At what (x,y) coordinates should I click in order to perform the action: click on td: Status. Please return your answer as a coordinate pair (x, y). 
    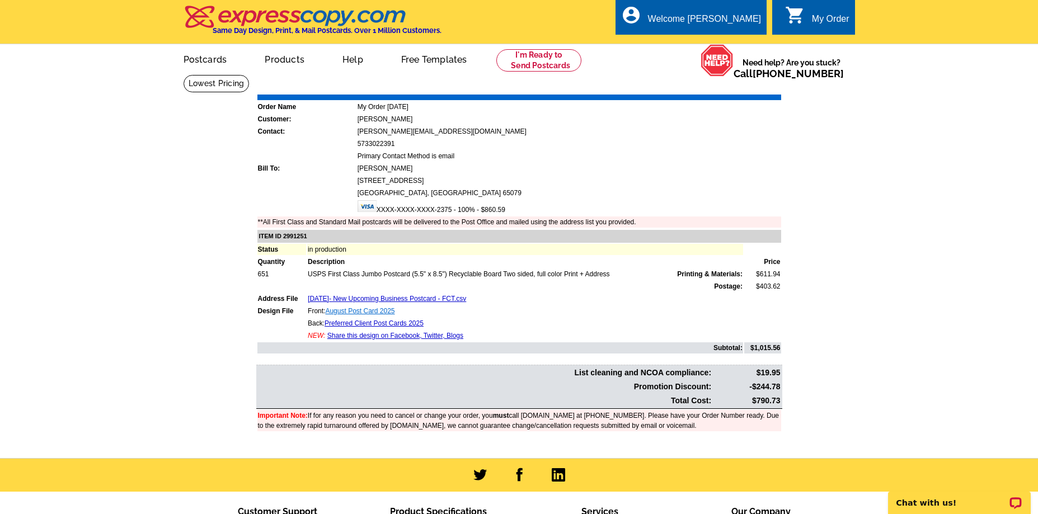
    Looking at the image, I should click on (282, 250).